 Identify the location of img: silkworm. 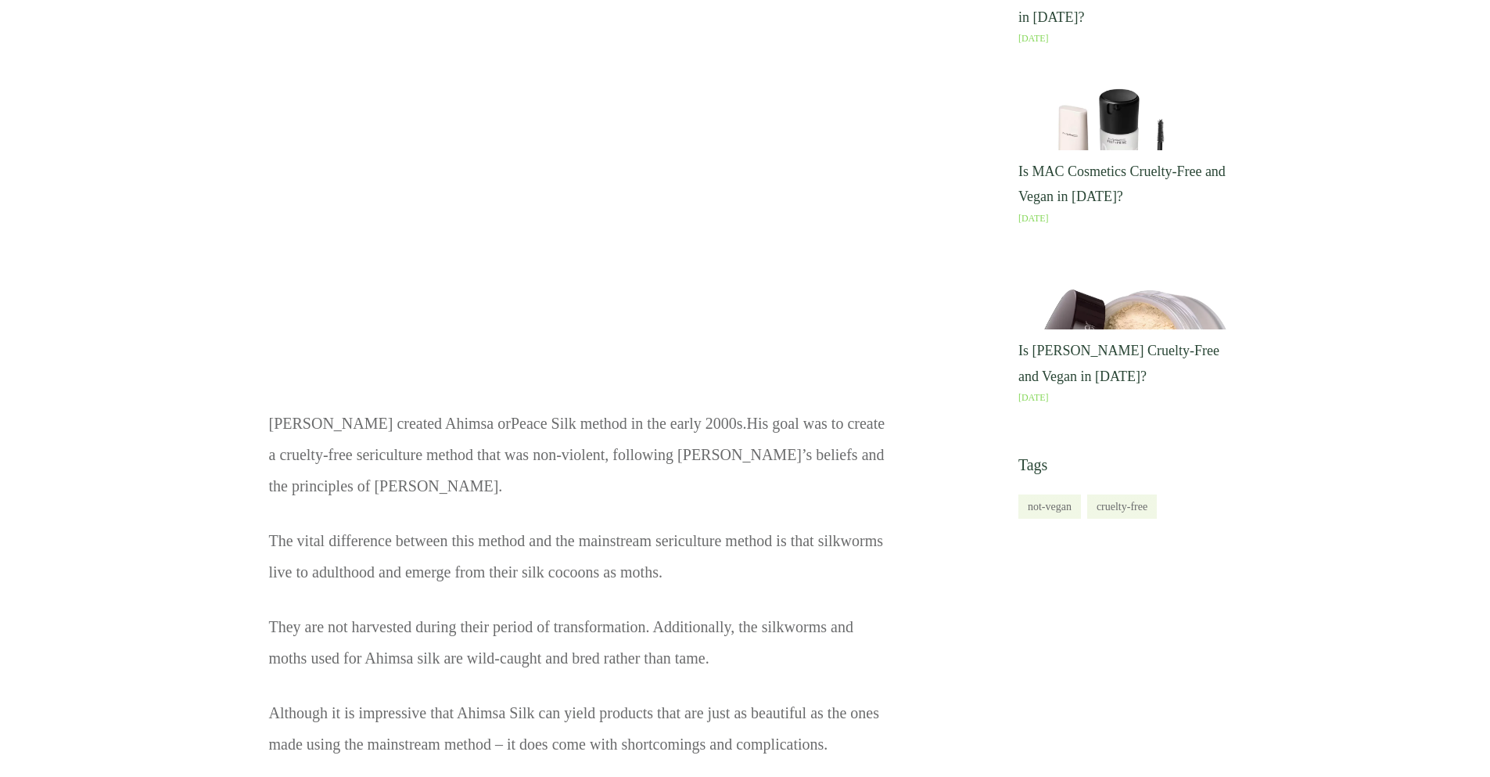
(580, 208).